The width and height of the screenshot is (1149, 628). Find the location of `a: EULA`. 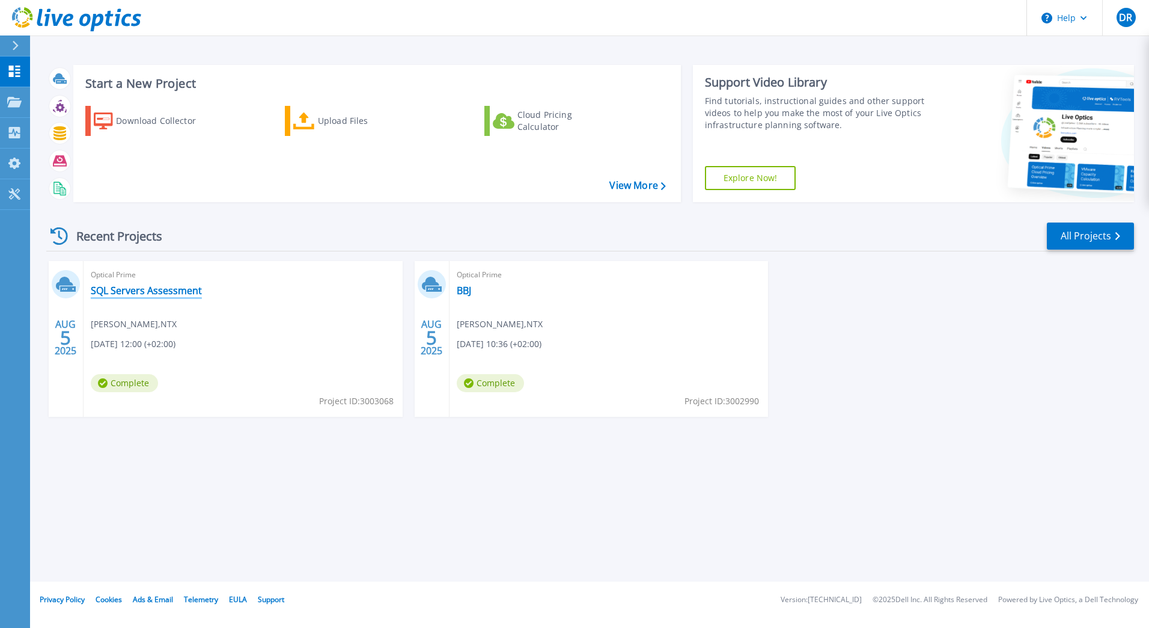

a: EULA is located at coordinates (238, 599).